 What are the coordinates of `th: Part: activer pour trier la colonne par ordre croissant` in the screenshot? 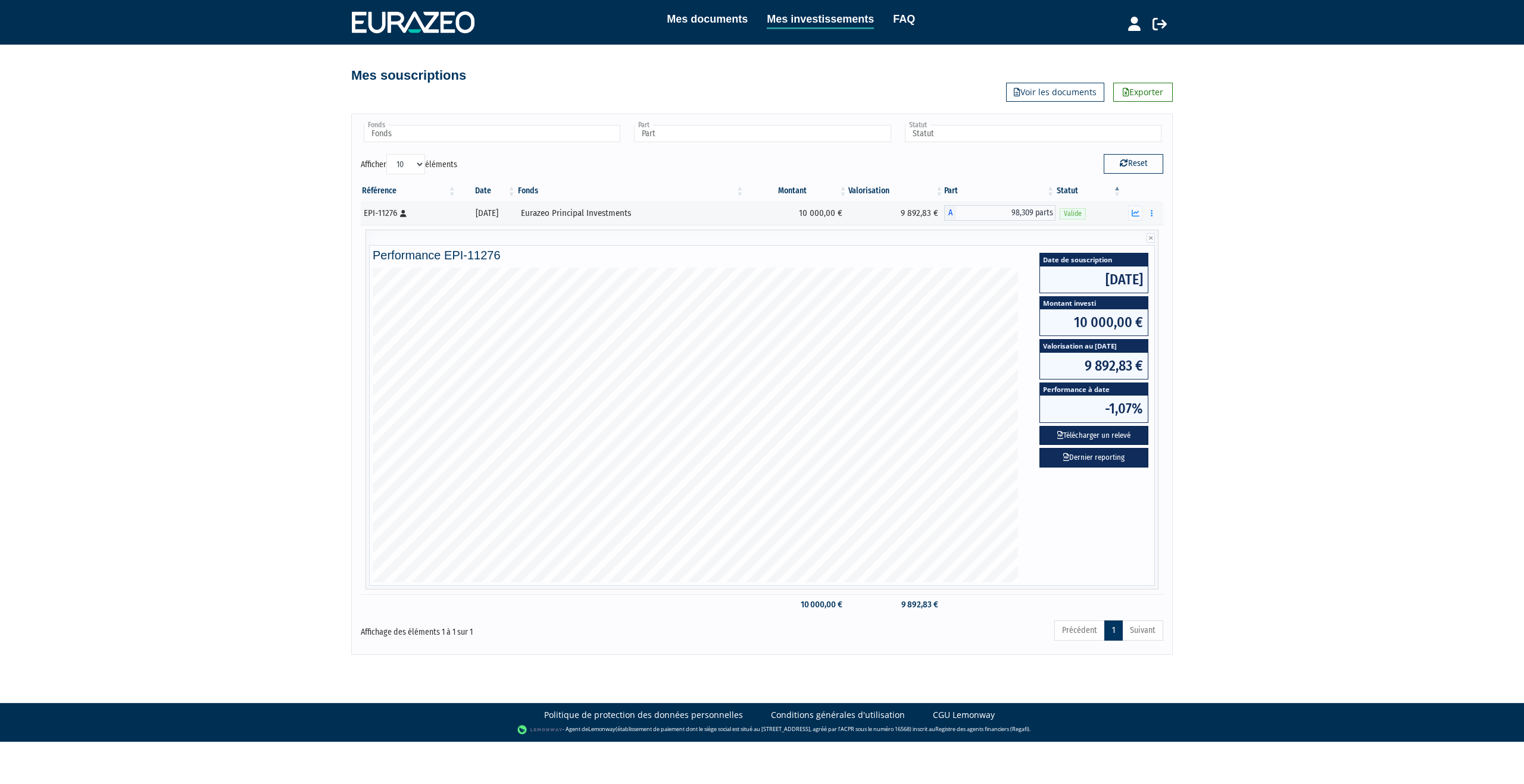 It's located at (999, 191).